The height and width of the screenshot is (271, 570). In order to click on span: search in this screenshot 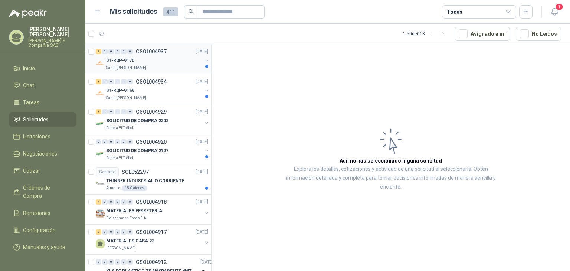, I will do `click(191, 11)`.